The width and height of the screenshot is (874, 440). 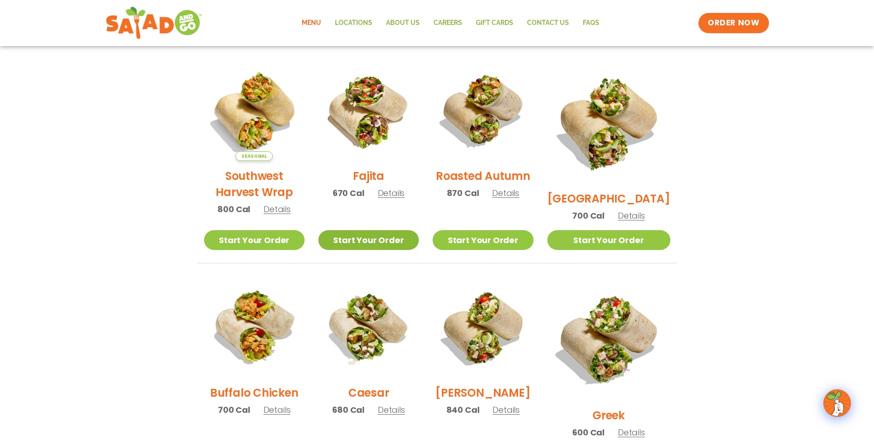 What do you see at coordinates (483, 176) in the screenshot?
I see `h2: Roasted Autumn` at bounding box center [483, 176].